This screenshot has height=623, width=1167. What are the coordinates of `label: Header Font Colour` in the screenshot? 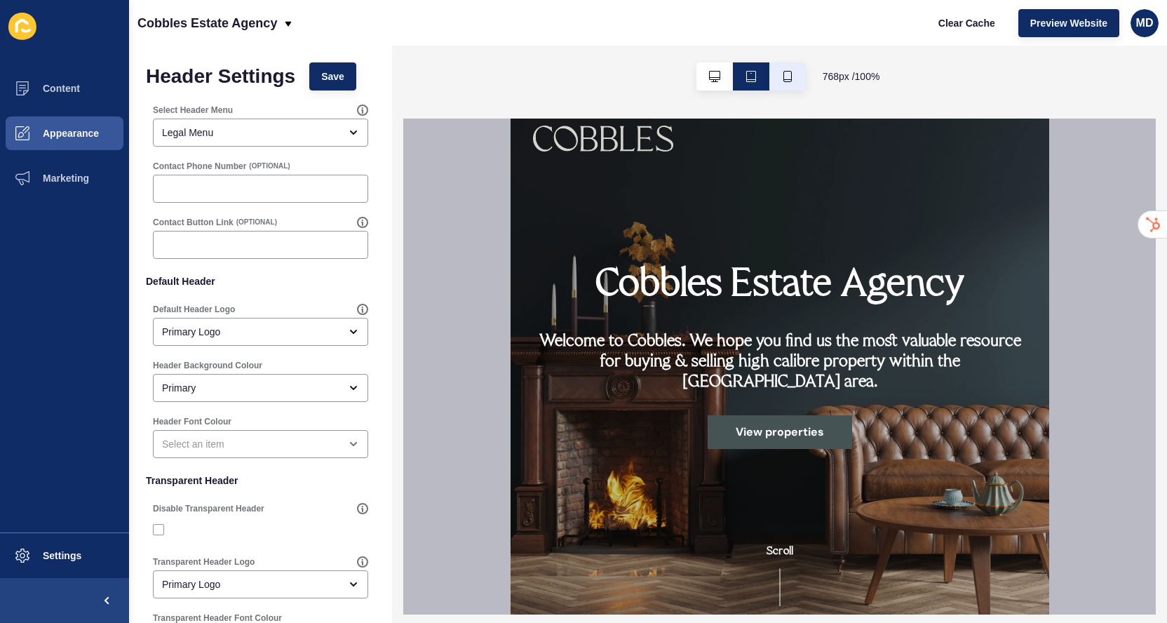 It's located at (192, 422).